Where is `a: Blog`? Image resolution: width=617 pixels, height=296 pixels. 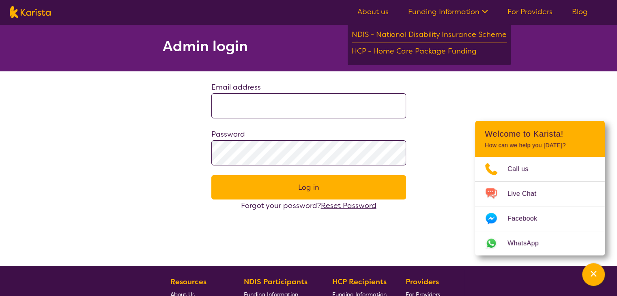
a: Blog is located at coordinates (580, 12).